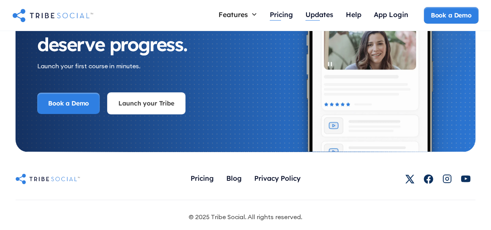 Image resolution: width=491 pixels, height=230 pixels. Describe the element at coordinates (234, 178) in the screenshot. I see `div: Blog` at that location.